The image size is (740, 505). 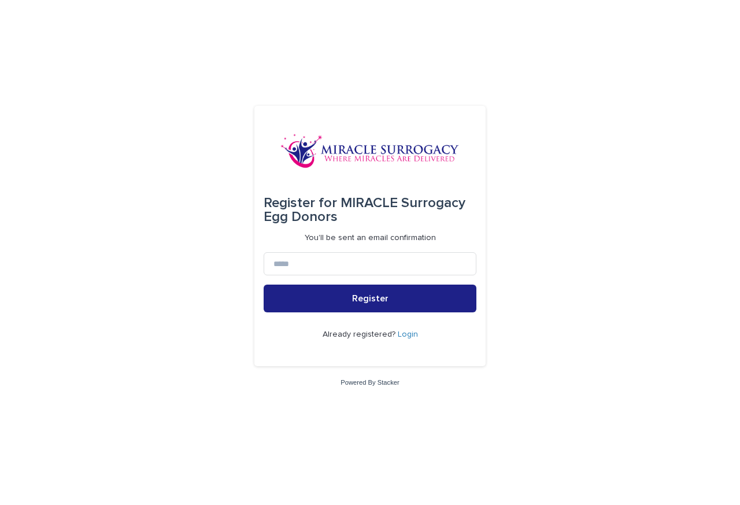 I want to click on button: Register, so click(x=370, y=298).